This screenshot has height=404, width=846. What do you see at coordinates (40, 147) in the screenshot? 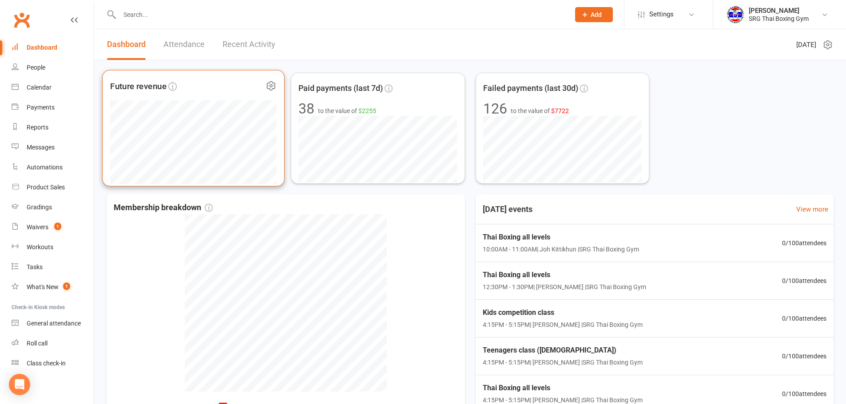
I see `div: Messages` at bounding box center [40, 147].